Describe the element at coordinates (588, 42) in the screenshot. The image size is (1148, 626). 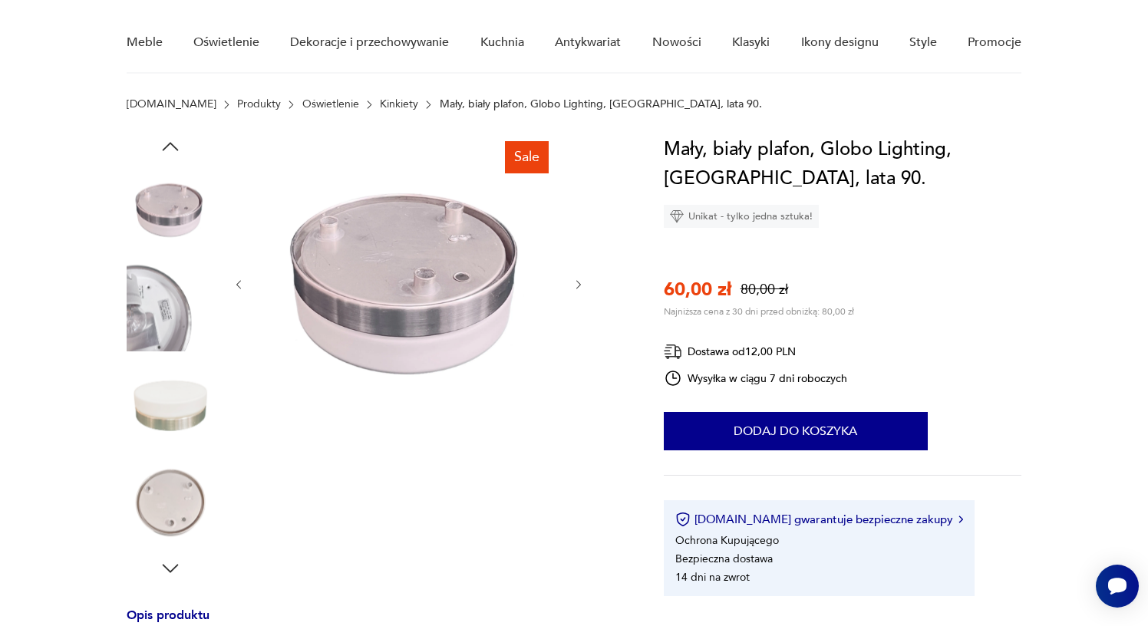
I see `a: Antykwariat` at that location.